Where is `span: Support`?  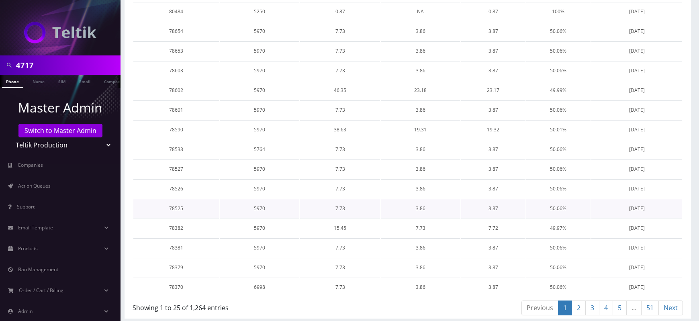 span: Support is located at coordinates (26, 207).